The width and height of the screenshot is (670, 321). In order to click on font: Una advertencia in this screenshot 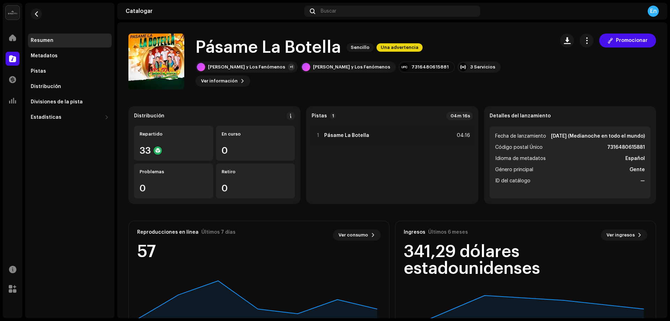, I will do `click(400, 47)`.